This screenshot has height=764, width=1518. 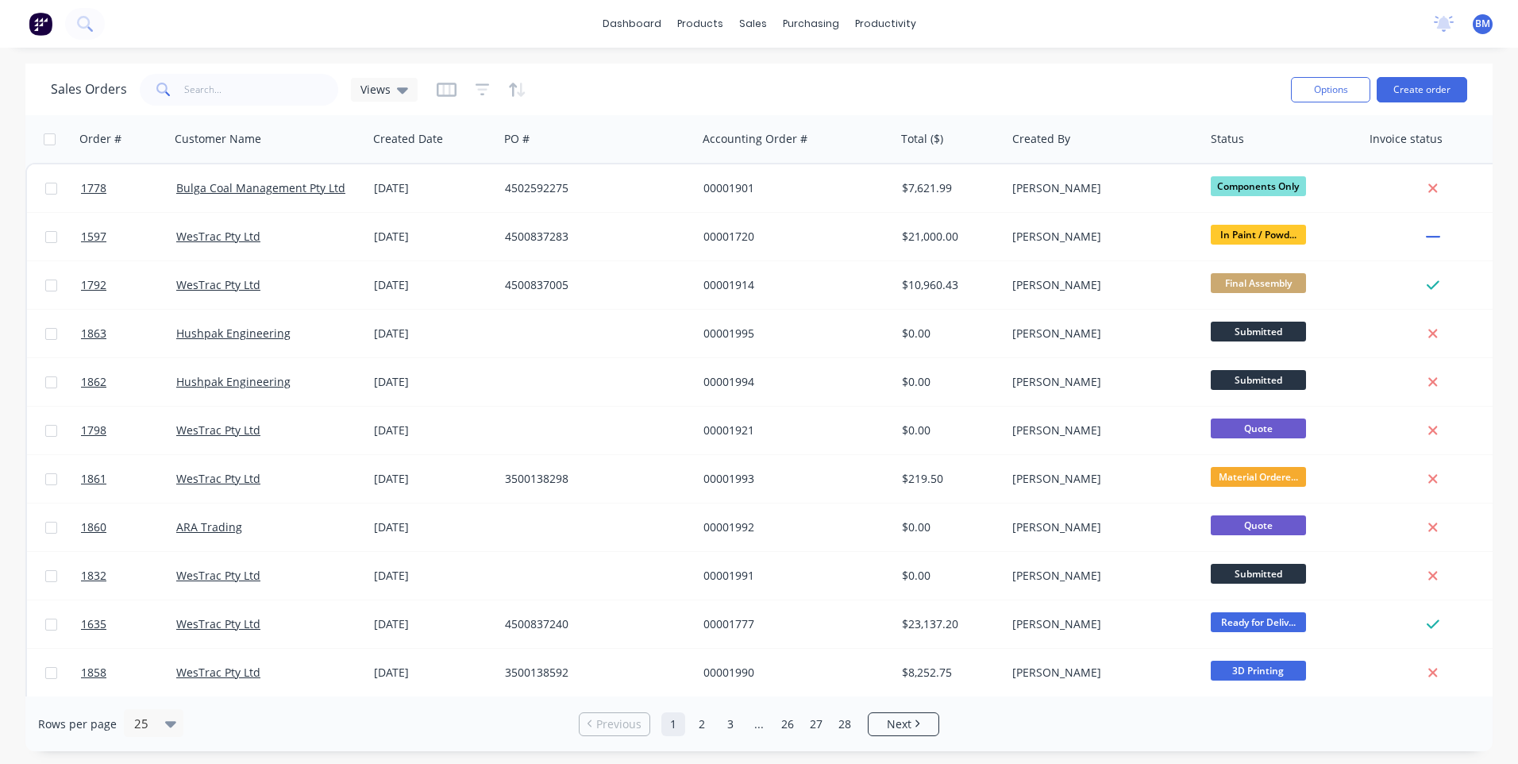 What do you see at coordinates (1258, 428) in the screenshot?
I see `span: Quote` at bounding box center [1258, 428].